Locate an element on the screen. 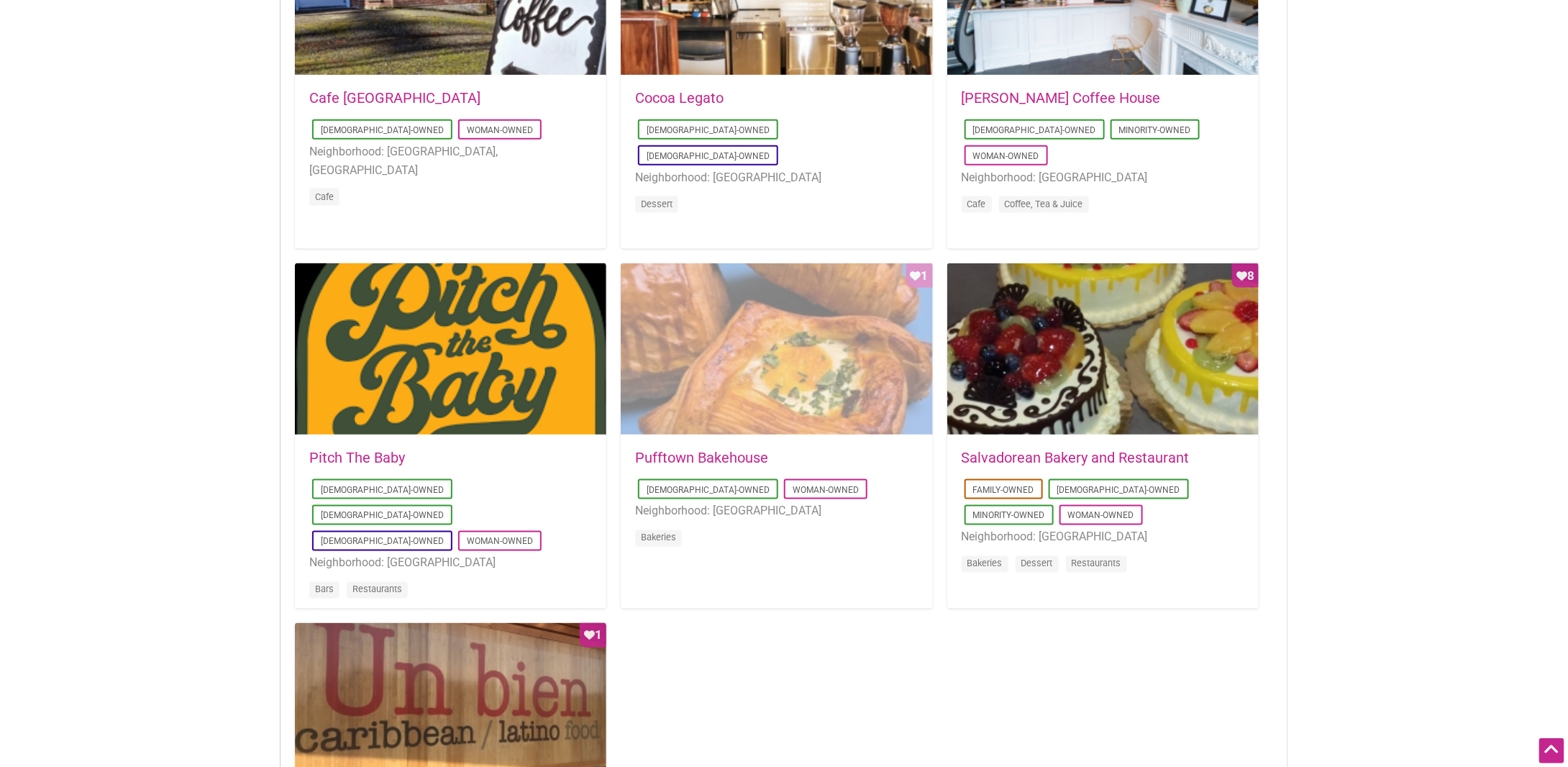 The width and height of the screenshot is (1568, 767). a: Salvadorean Bakery and Restaurant is located at coordinates (1075, 457).